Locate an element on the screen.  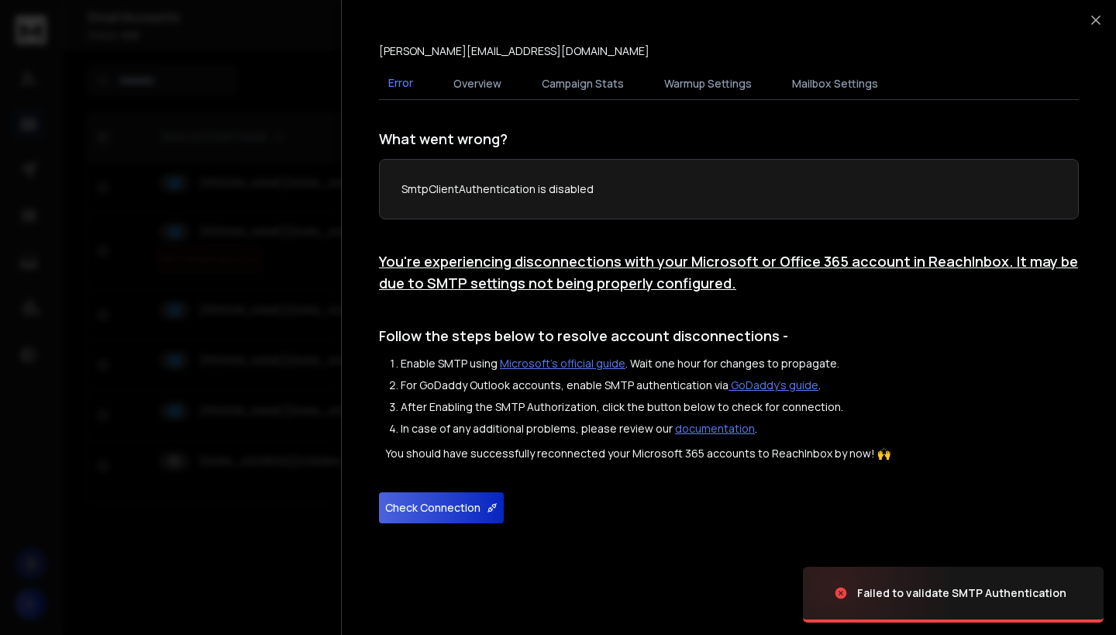
button: Error is located at coordinates (401, 84).